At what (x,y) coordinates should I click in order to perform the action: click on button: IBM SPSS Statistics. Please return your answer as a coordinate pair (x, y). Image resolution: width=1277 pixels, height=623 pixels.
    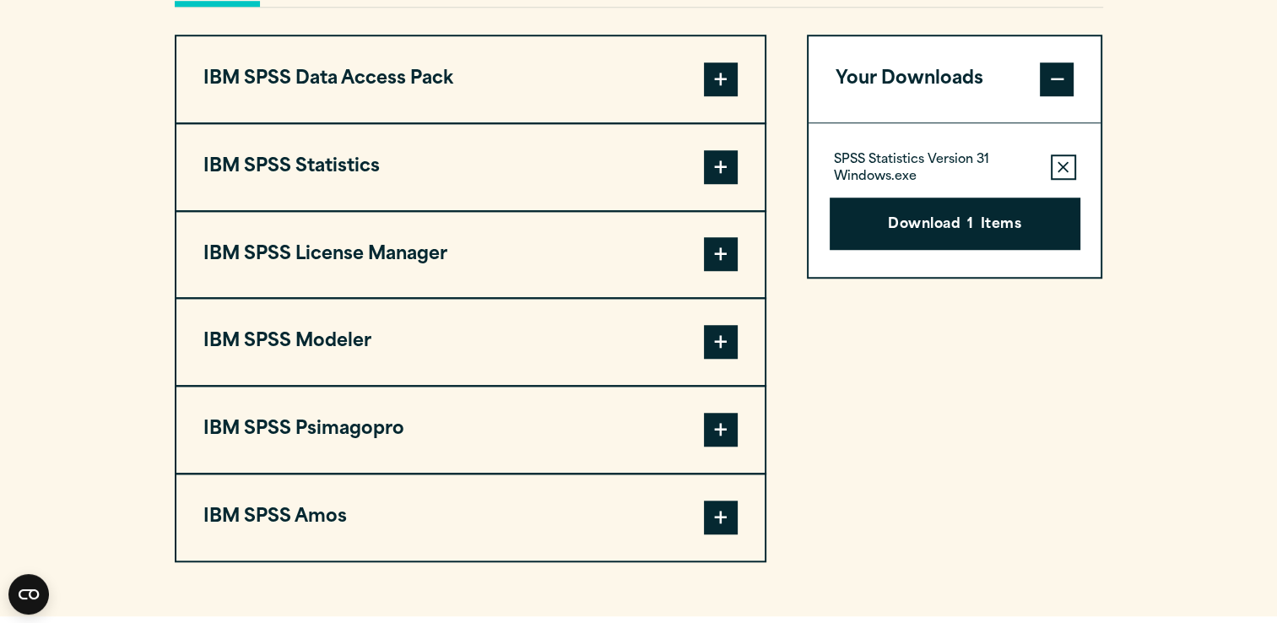
    Looking at the image, I should click on (470, 167).